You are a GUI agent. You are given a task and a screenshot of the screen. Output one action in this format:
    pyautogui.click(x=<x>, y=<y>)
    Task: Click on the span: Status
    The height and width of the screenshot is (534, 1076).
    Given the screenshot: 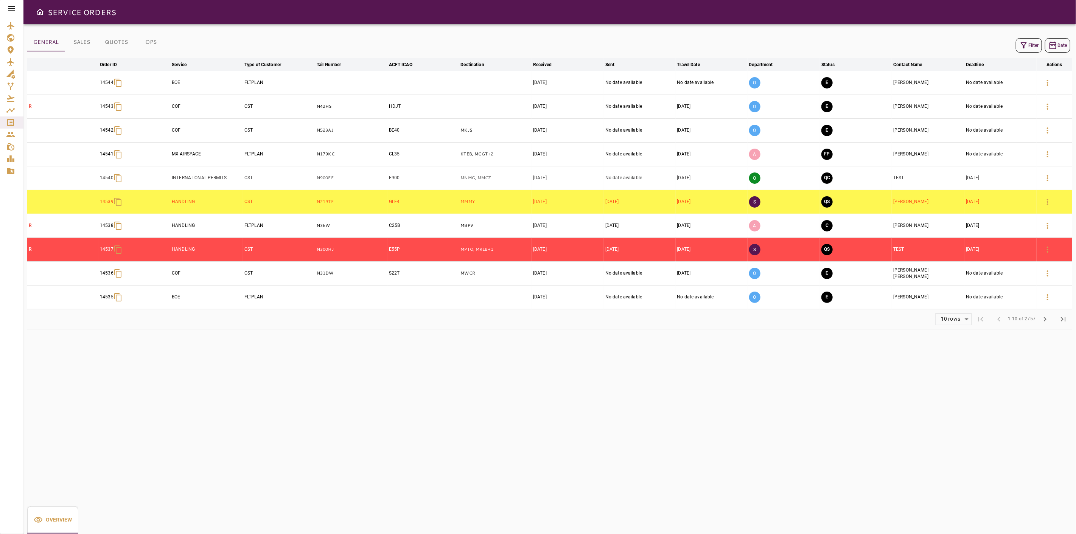 What is the action you would take?
    pyautogui.click(x=832, y=65)
    